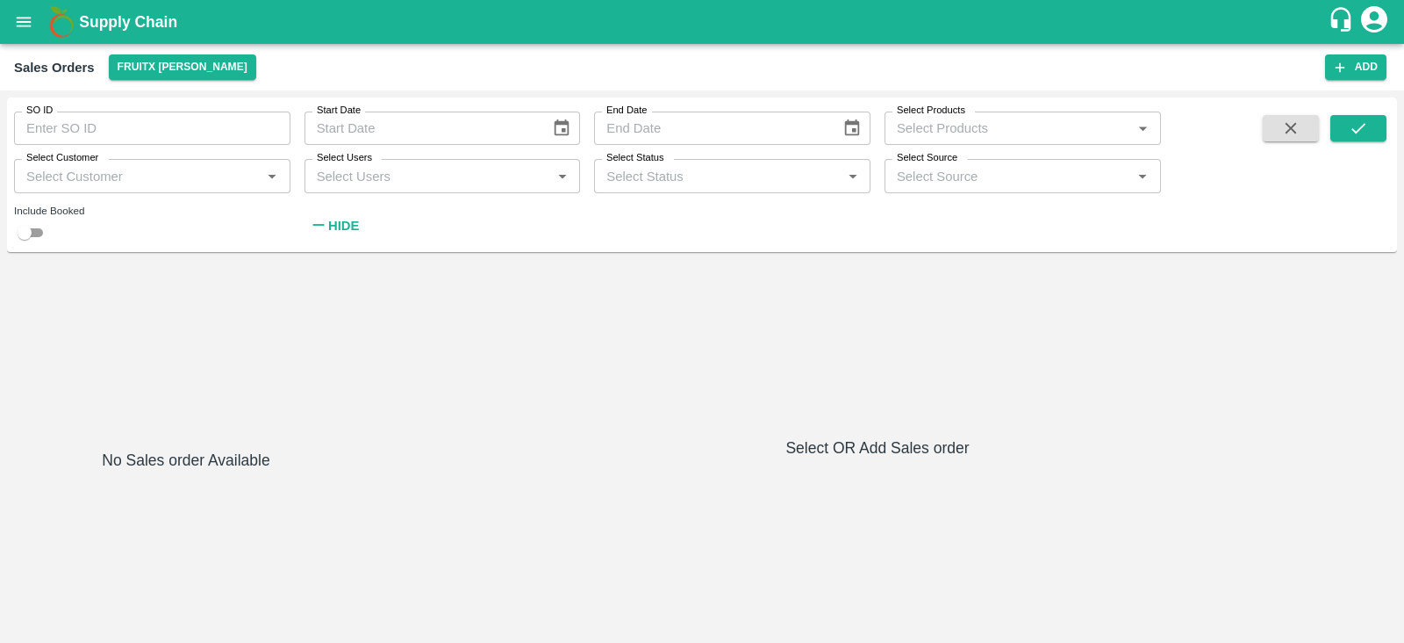  Describe the element at coordinates (152, 128) in the screenshot. I see `input: Enter SO ID` at that location.